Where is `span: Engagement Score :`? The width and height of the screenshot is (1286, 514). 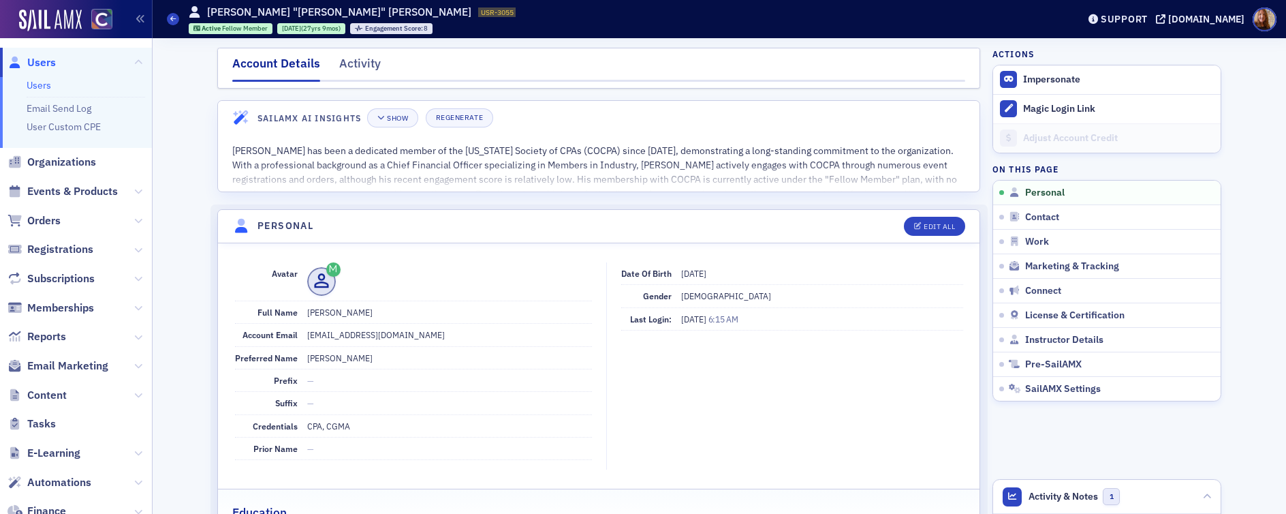
span: Engagement Score : is located at coordinates (394, 28).